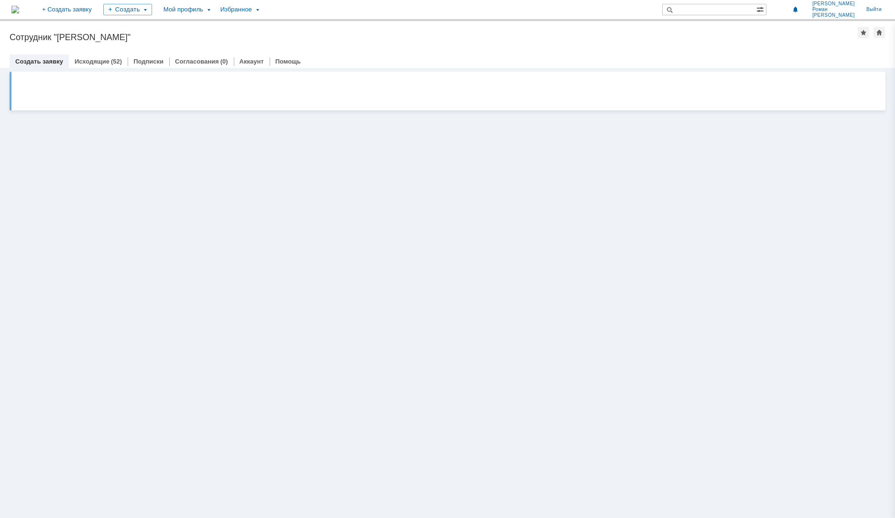 This screenshot has height=518, width=895. Describe the element at coordinates (880, 33) in the screenshot. I see `div: Сделать домашней страницей` at that location.